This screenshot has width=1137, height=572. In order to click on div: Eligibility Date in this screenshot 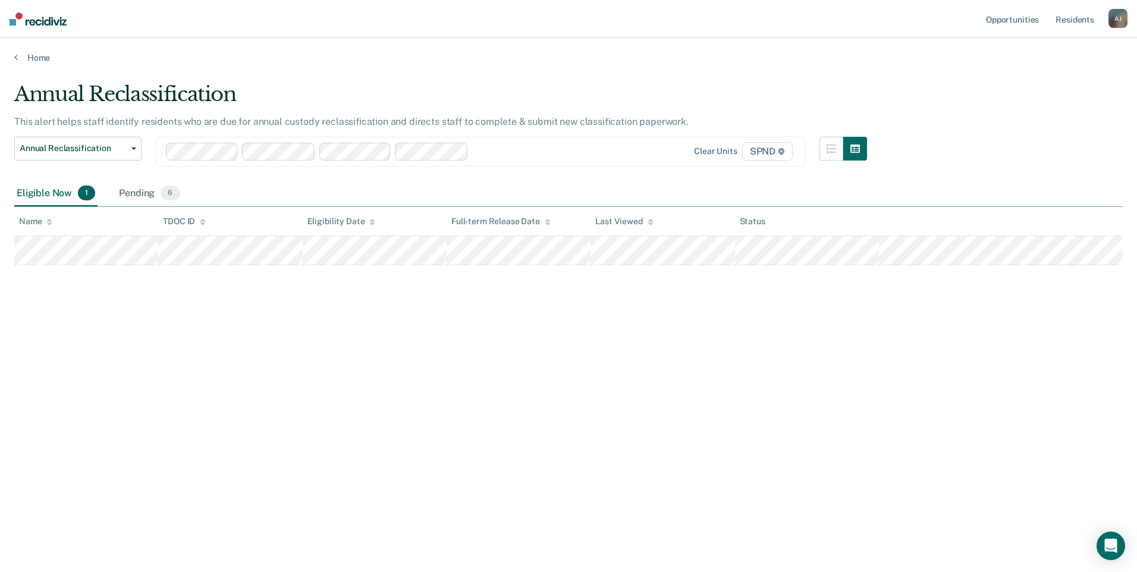, I will do `click(341, 221)`.